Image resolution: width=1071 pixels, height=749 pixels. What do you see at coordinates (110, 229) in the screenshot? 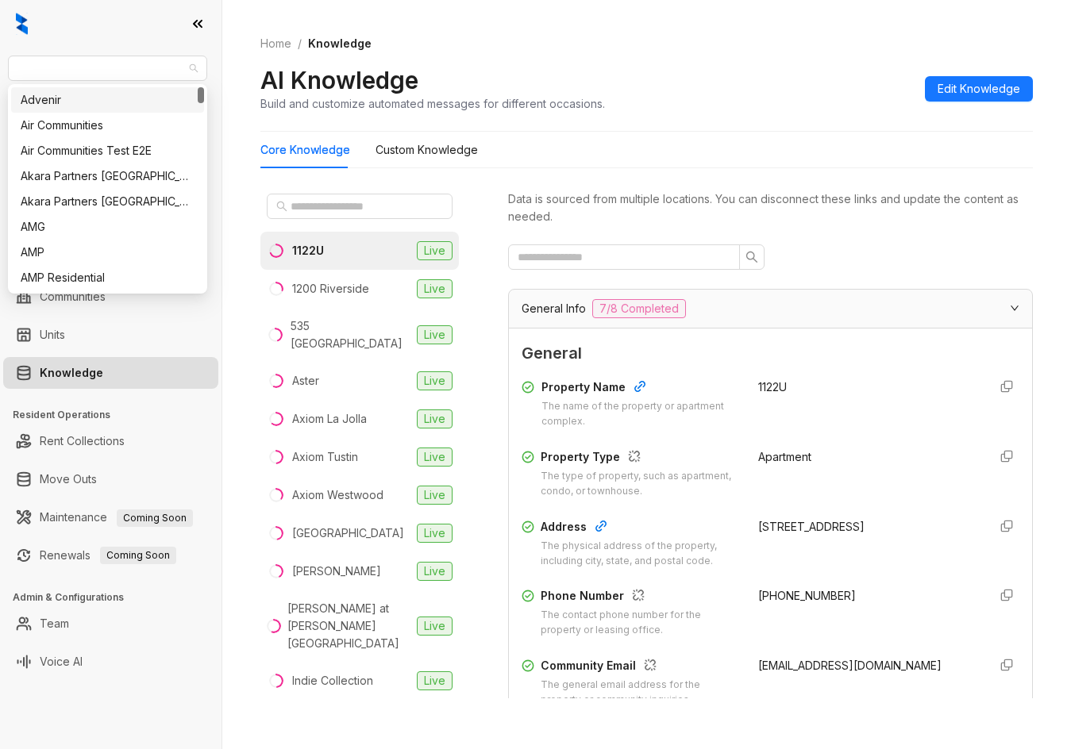
I see `li: Collections` at bounding box center [110, 229].